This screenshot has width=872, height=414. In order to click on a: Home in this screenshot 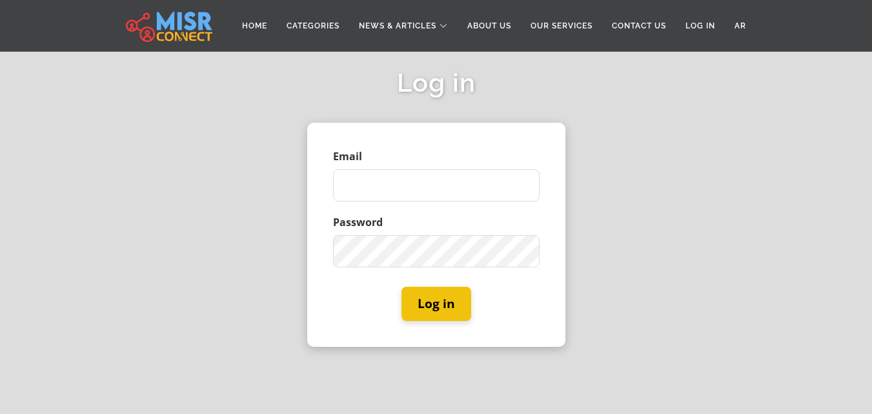, I will do `click(254, 26)`.